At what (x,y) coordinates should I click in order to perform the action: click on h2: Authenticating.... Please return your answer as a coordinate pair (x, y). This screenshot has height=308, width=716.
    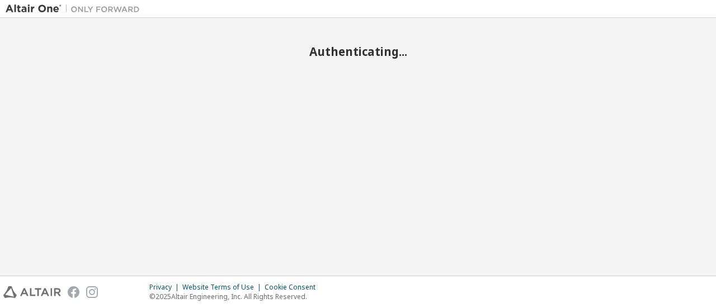
    Looking at the image, I should click on (358, 51).